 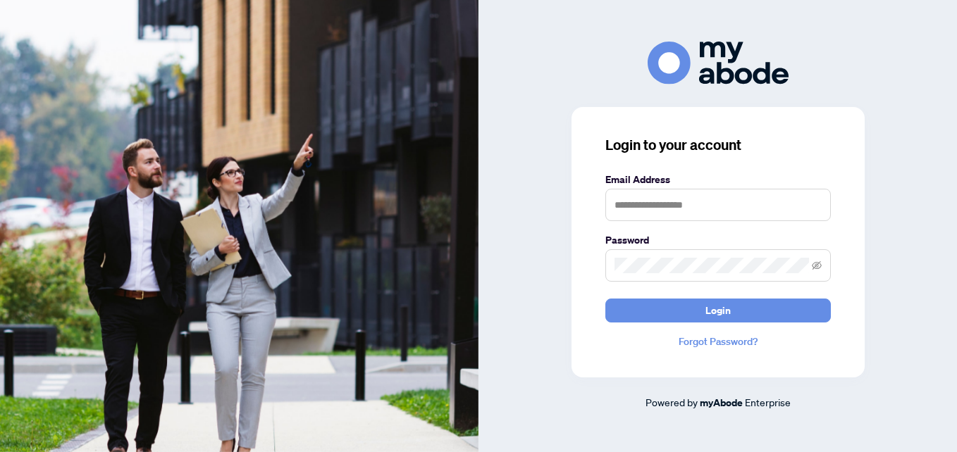 I want to click on span: Login, so click(x=718, y=311).